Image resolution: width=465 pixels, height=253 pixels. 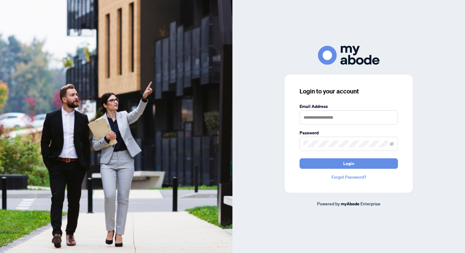 What do you see at coordinates (349, 177) in the screenshot?
I see `a: Forgot Password?` at bounding box center [349, 177].